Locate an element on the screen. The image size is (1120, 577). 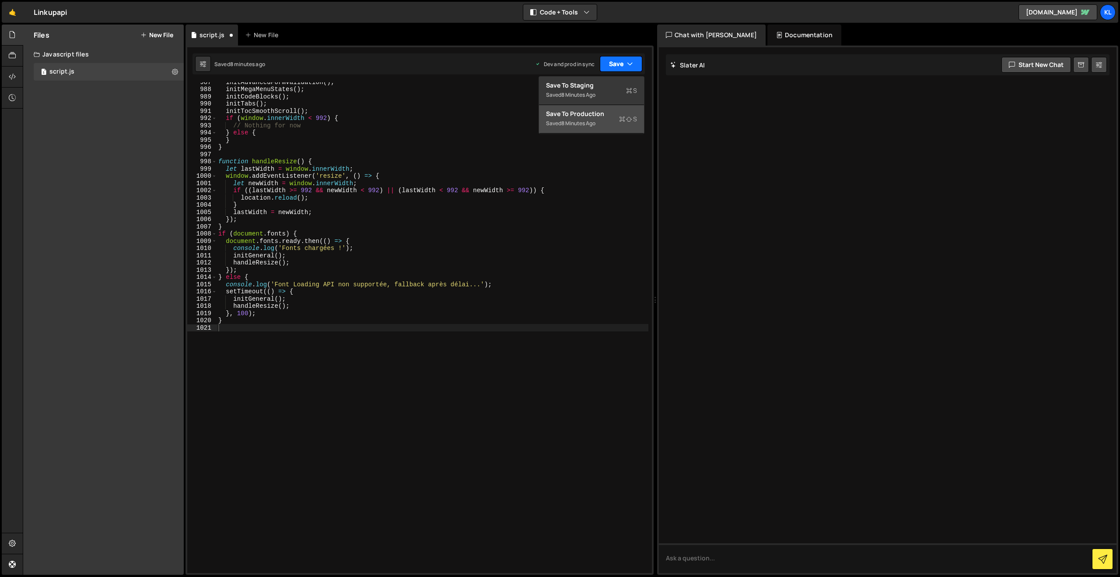
div: 1009 is located at coordinates (202, 241).